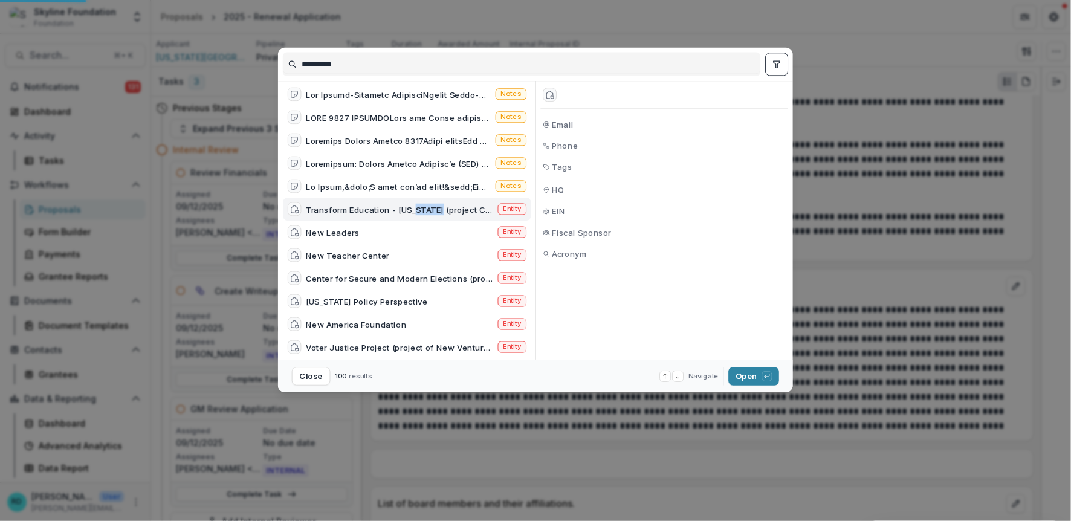  Describe the element at coordinates (563, 124) in the screenshot. I see `span: Email` at that location.